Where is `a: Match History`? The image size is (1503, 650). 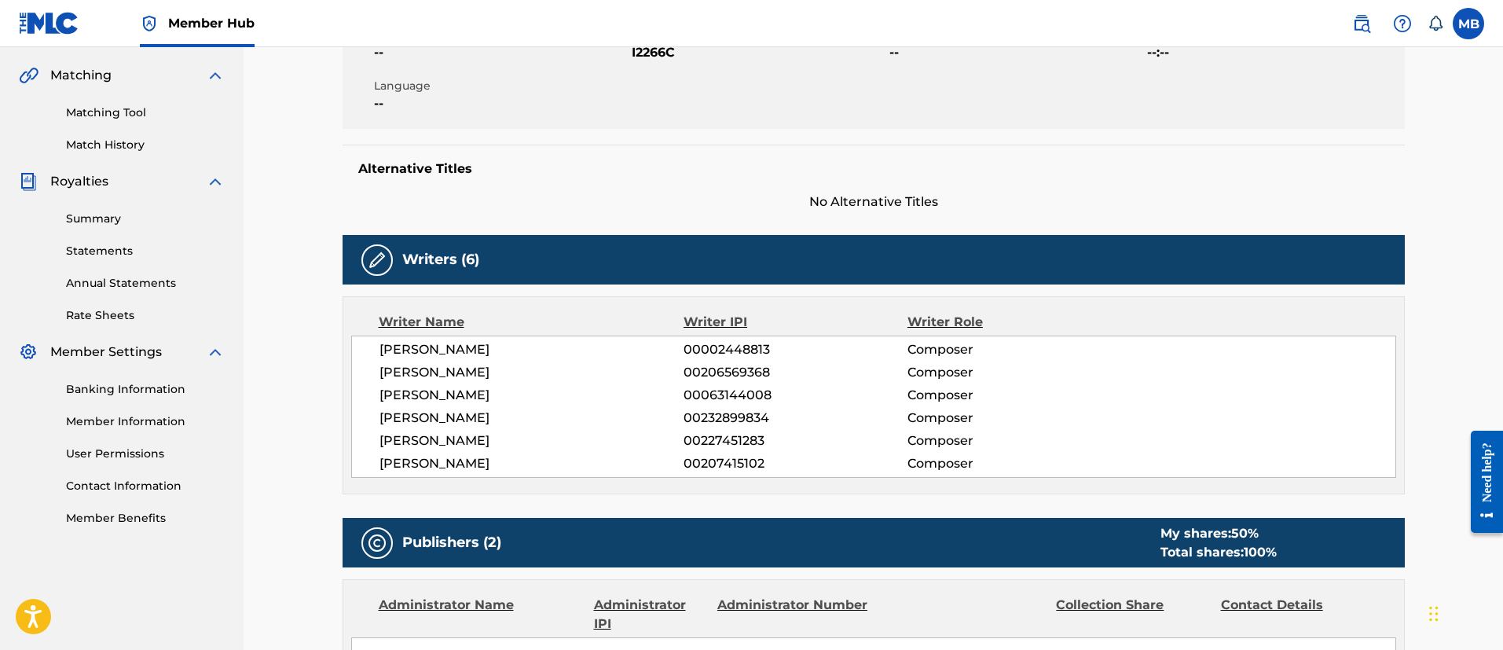
a: Match History is located at coordinates (145, 145).